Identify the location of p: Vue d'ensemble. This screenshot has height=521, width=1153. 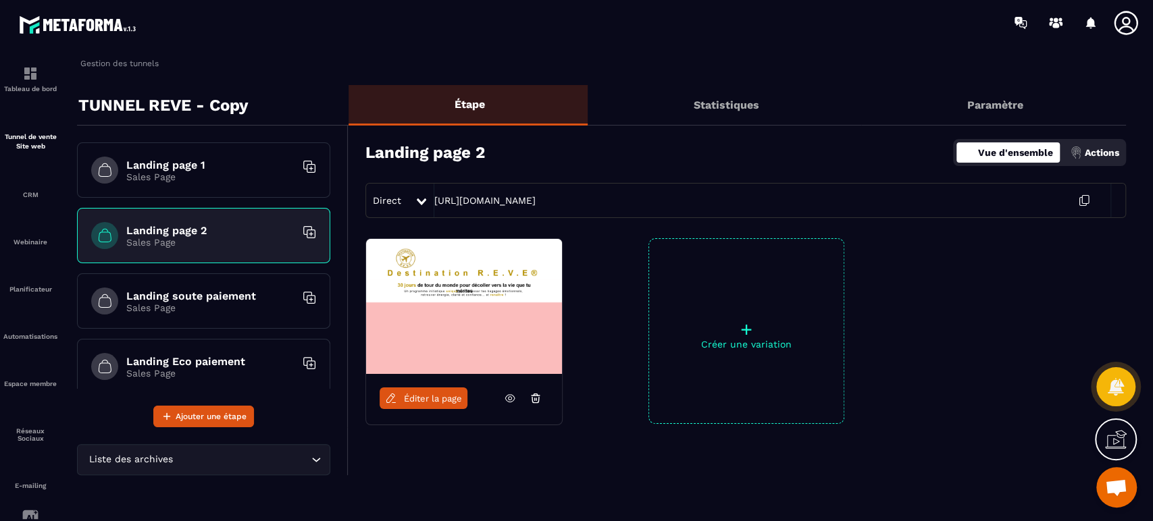
(1015, 155).